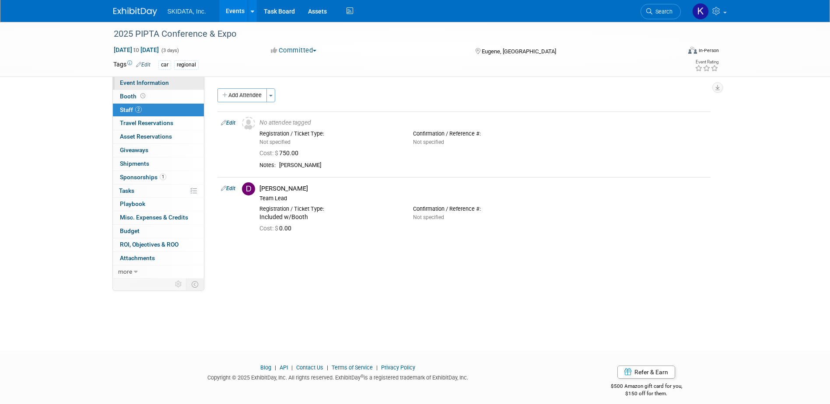 The width and height of the screenshot is (830, 404). What do you see at coordinates (158, 191) in the screenshot?
I see `a: Tasks` at bounding box center [158, 191].